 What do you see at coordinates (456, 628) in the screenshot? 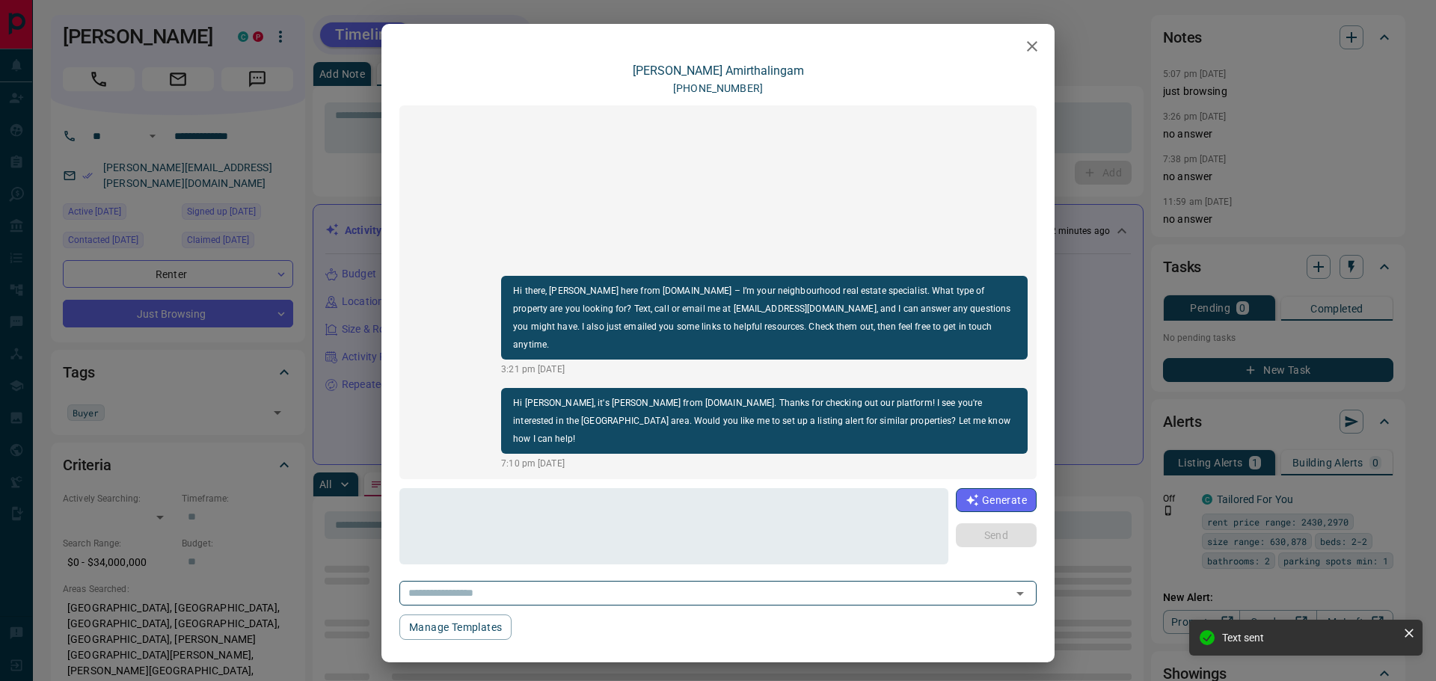
I see `button: Manage Templates` at bounding box center [456, 628].